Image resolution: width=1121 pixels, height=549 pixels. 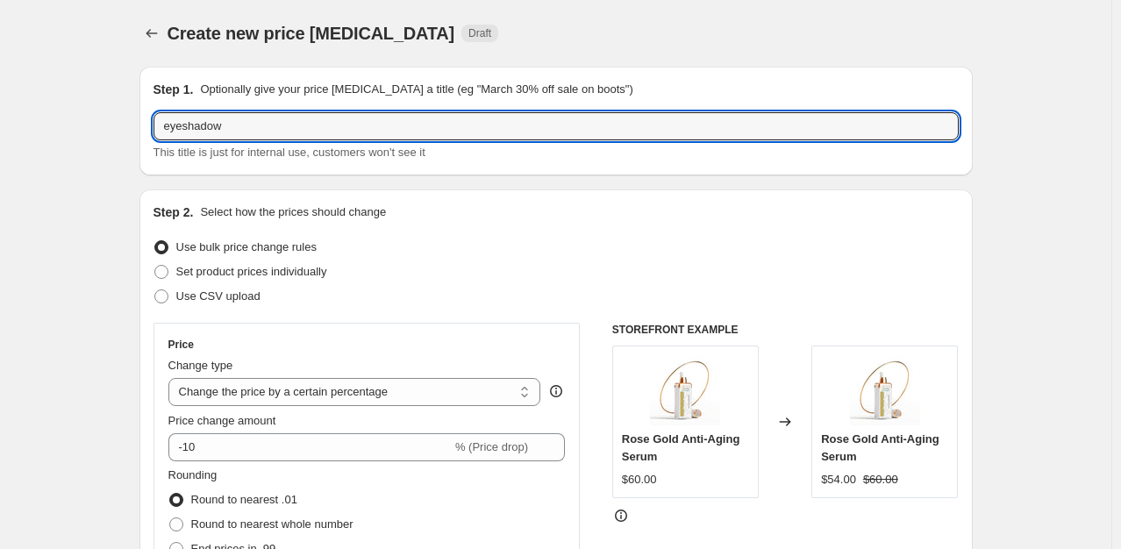 I want to click on input: -15, so click(x=310, y=447).